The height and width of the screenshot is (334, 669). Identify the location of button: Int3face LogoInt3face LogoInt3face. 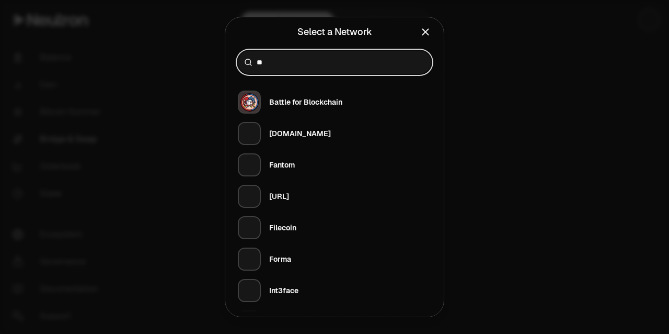
(335, 290).